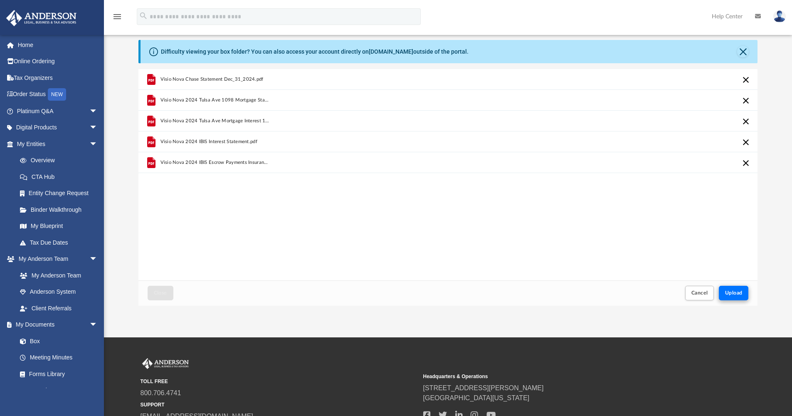 The image size is (792, 416). Describe the element at coordinates (59, 308) in the screenshot. I see `a: Client Referrals` at that location.